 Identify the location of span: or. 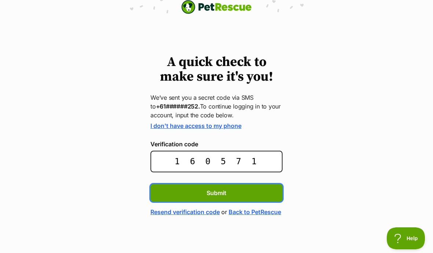
(224, 212).